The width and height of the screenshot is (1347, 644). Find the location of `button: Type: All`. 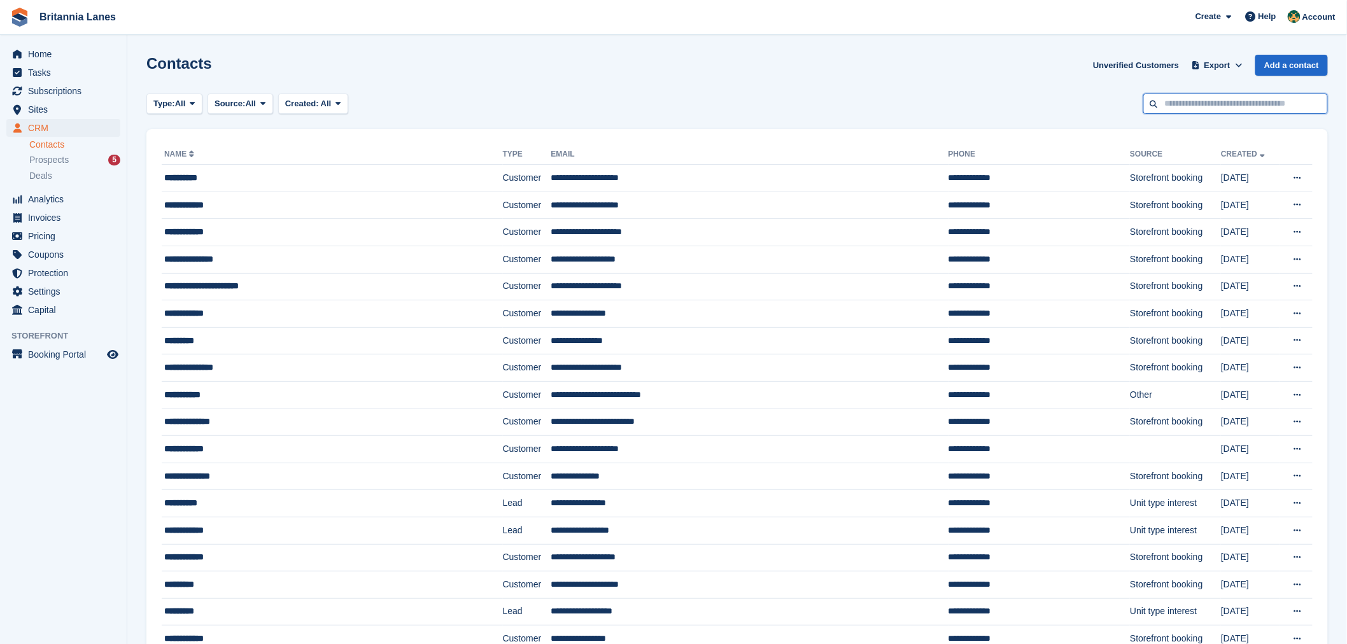

button: Type: All is located at coordinates (174, 104).